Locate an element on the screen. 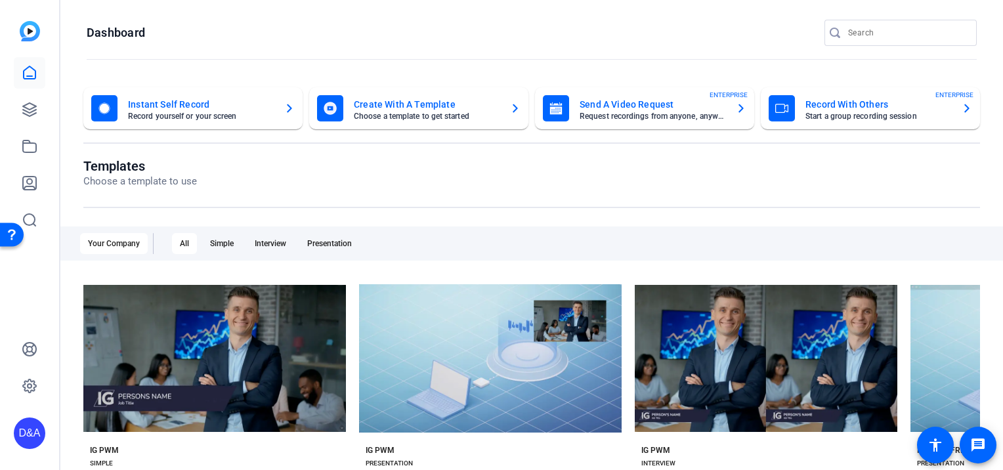 The height and width of the screenshot is (470, 1003). mat-card-subtitle: Request recordings from anyone, anywhere is located at coordinates (652, 116).